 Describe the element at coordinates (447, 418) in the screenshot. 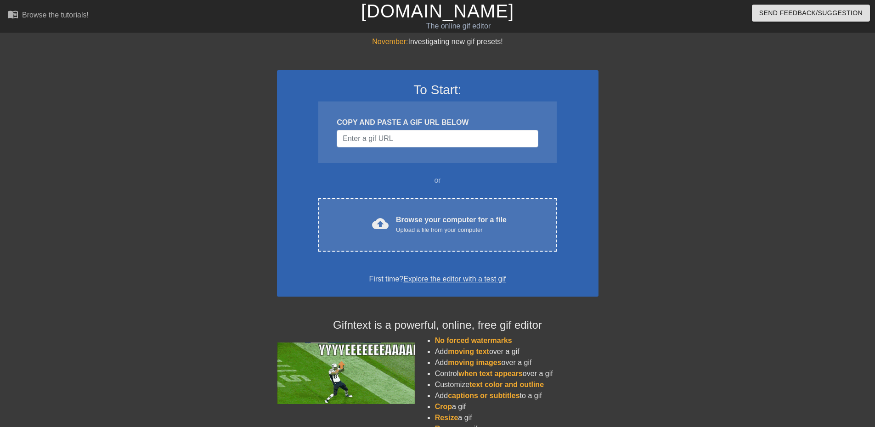

I see `span: Resize` at that location.